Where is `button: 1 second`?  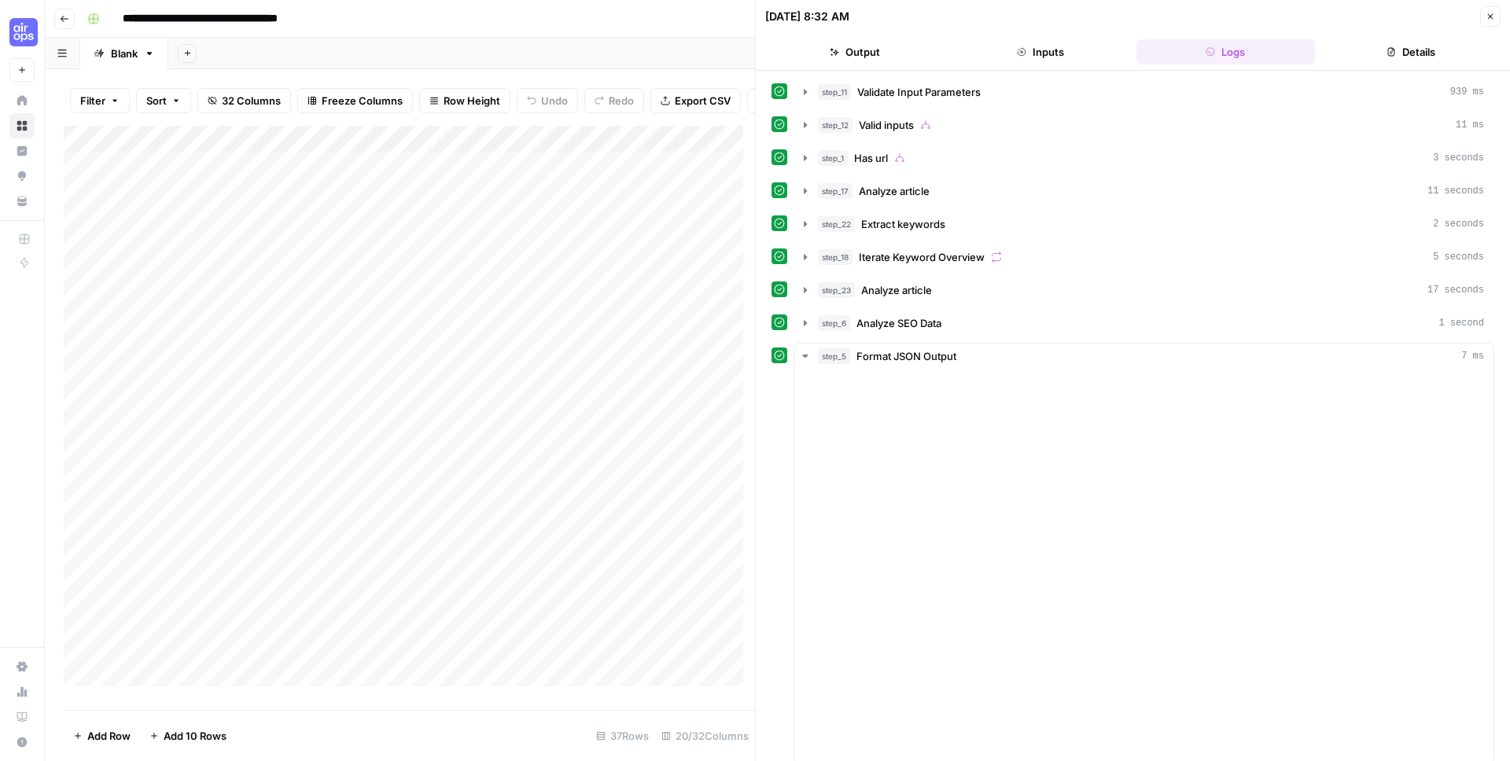
button: 1 second is located at coordinates (1144, 323).